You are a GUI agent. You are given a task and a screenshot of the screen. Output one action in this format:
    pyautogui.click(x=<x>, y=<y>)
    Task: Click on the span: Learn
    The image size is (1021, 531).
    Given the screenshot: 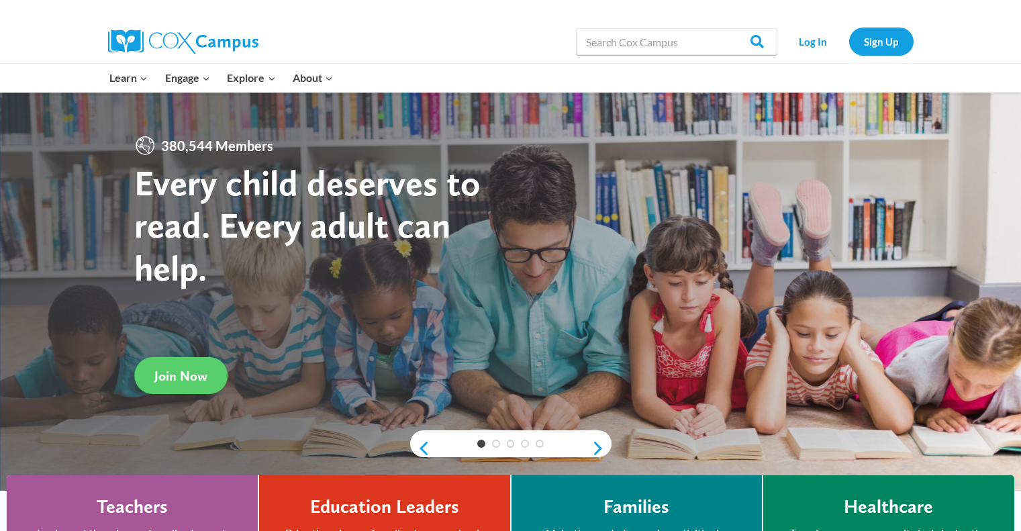 What is the action you would take?
    pyautogui.click(x=128, y=78)
    